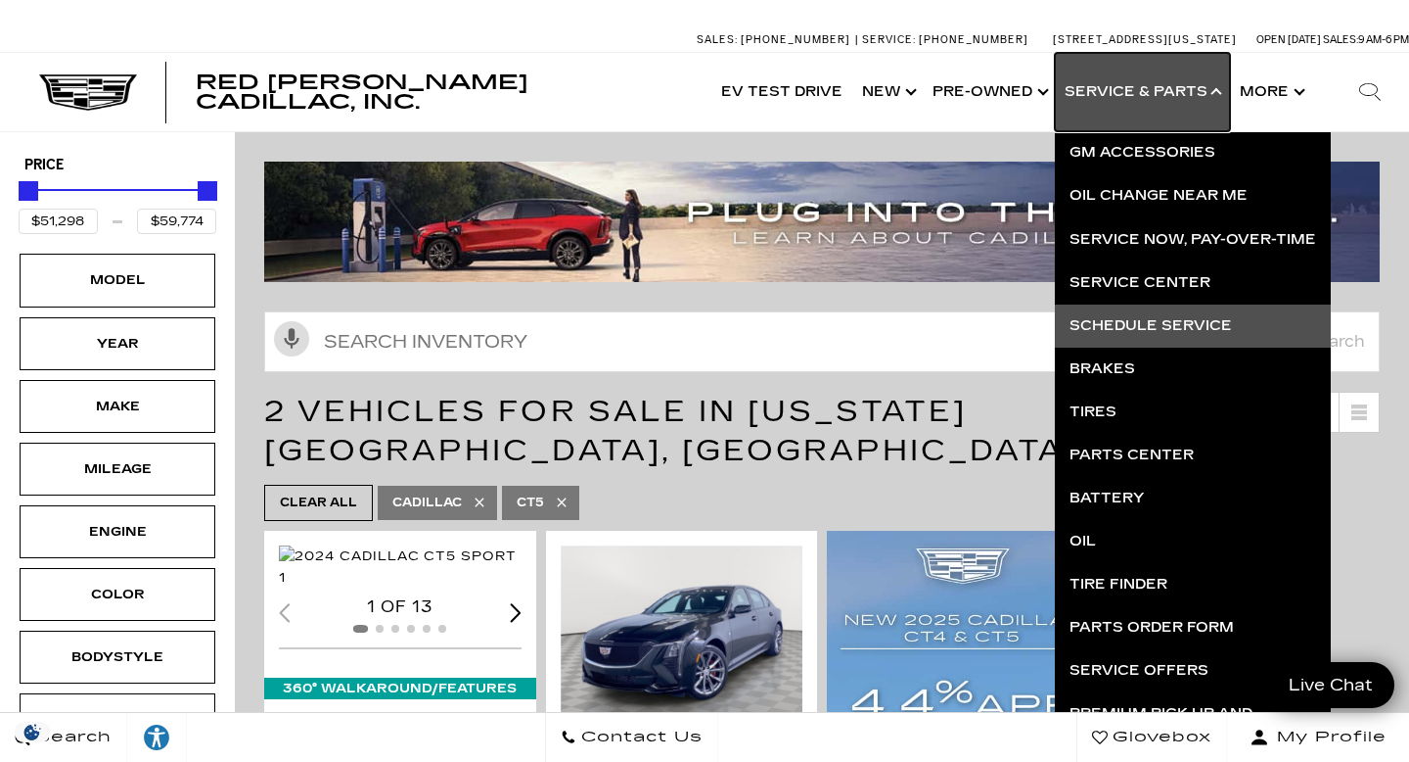  Describe the element at coordinates (516, 612) in the screenshot. I see `div: Next slide` at that location.